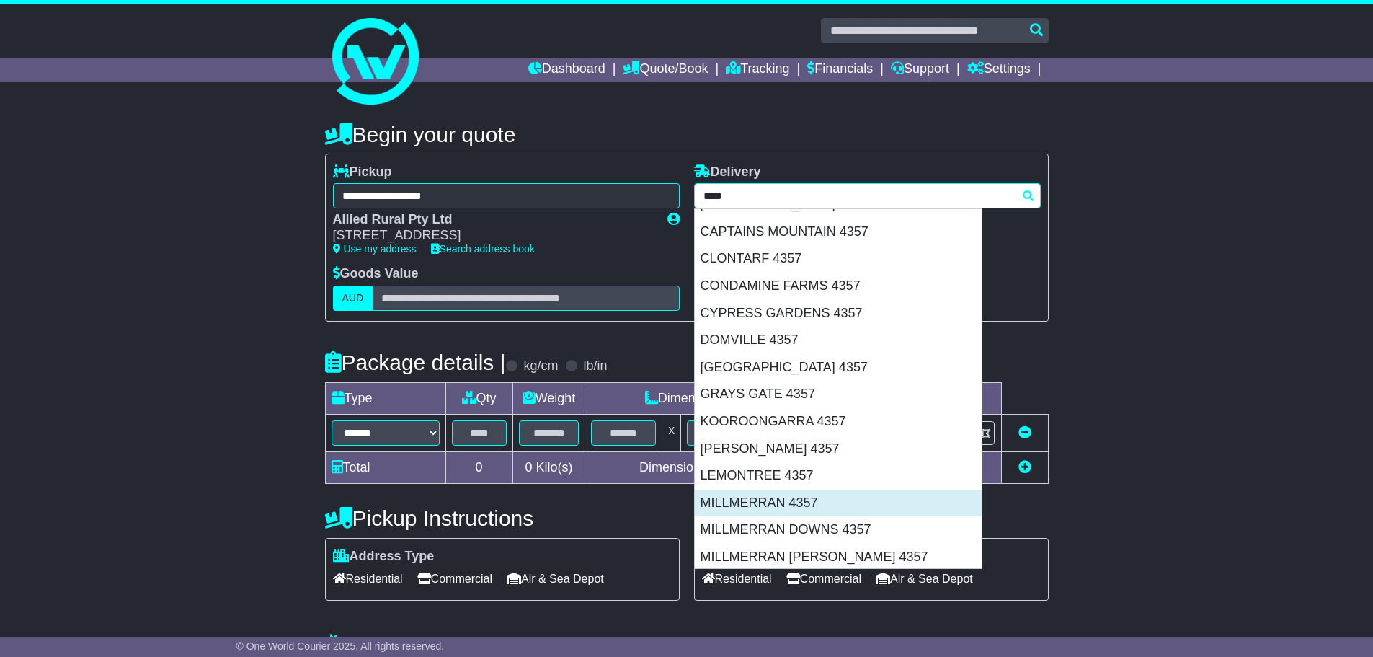 This screenshot has width=1373, height=657. I want to click on label: AUD, so click(353, 298).